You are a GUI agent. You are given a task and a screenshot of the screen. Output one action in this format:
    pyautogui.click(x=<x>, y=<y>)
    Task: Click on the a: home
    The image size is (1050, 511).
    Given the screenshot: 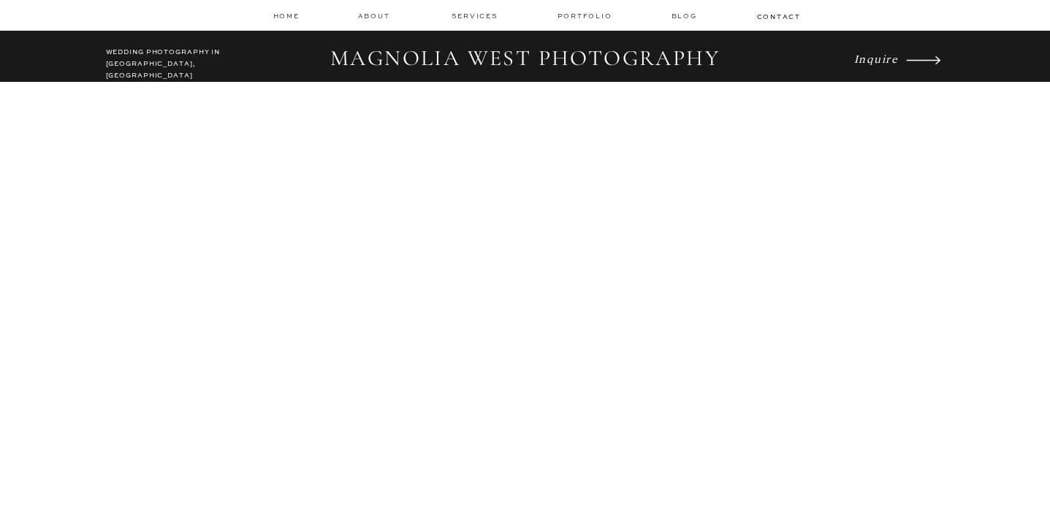 What is the action you would take?
    pyautogui.click(x=287, y=15)
    